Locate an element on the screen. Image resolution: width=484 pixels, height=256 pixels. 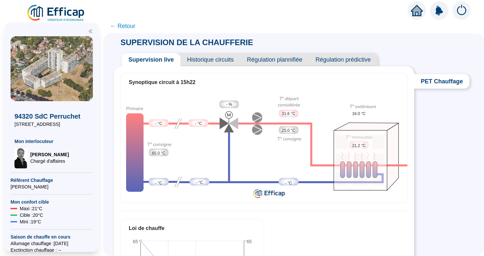
span: Mon interlocuteur is located at coordinates (52, 141).